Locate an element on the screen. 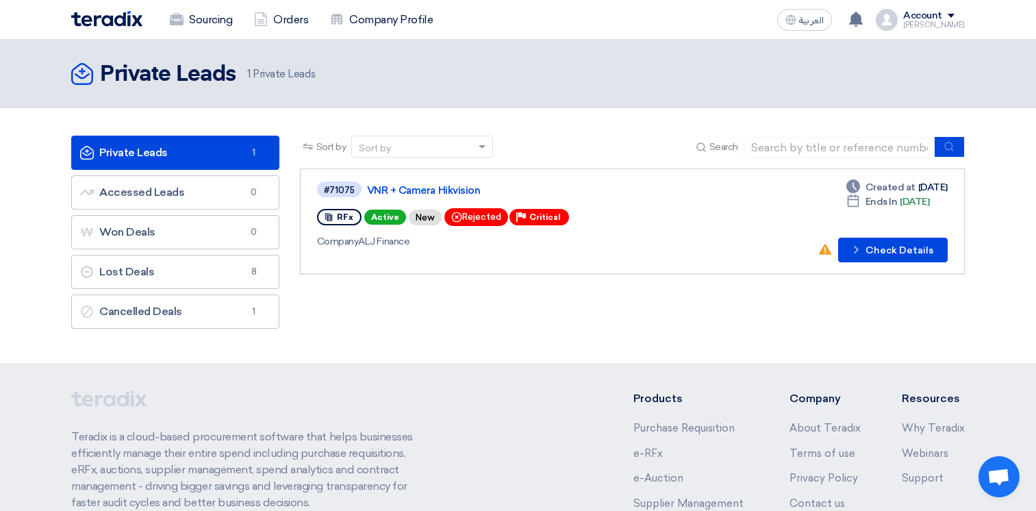 This screenshot has width=1036, height=511. span: RFx is located at coordinates (345, 217).